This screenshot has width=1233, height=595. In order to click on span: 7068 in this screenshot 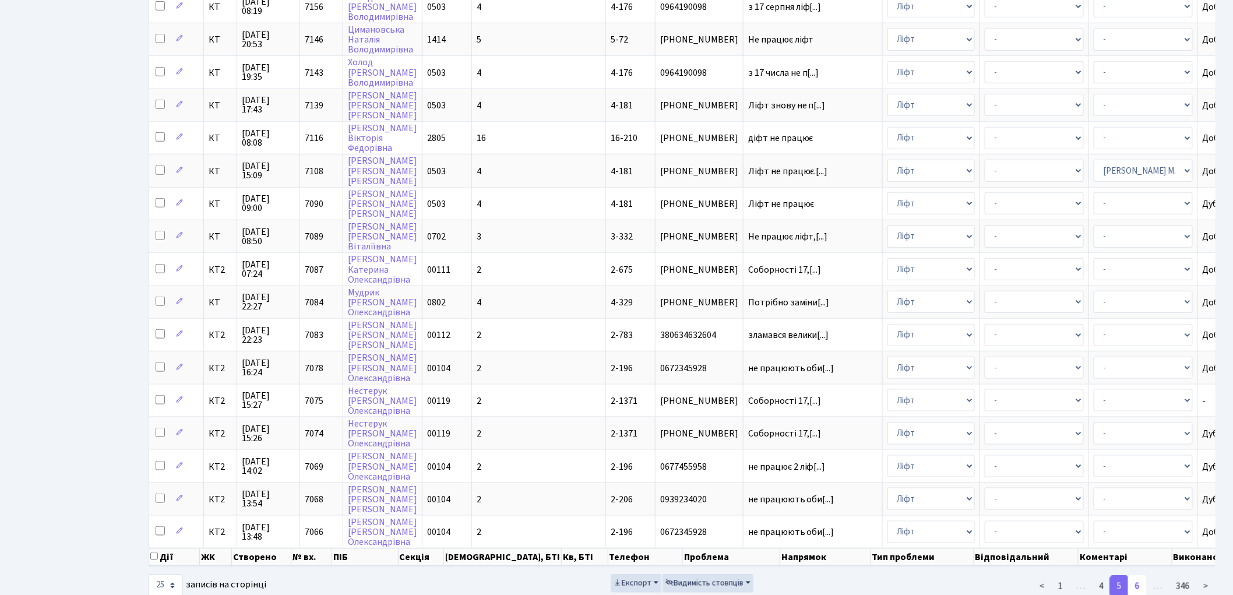, I will do `click(314, 499)`.